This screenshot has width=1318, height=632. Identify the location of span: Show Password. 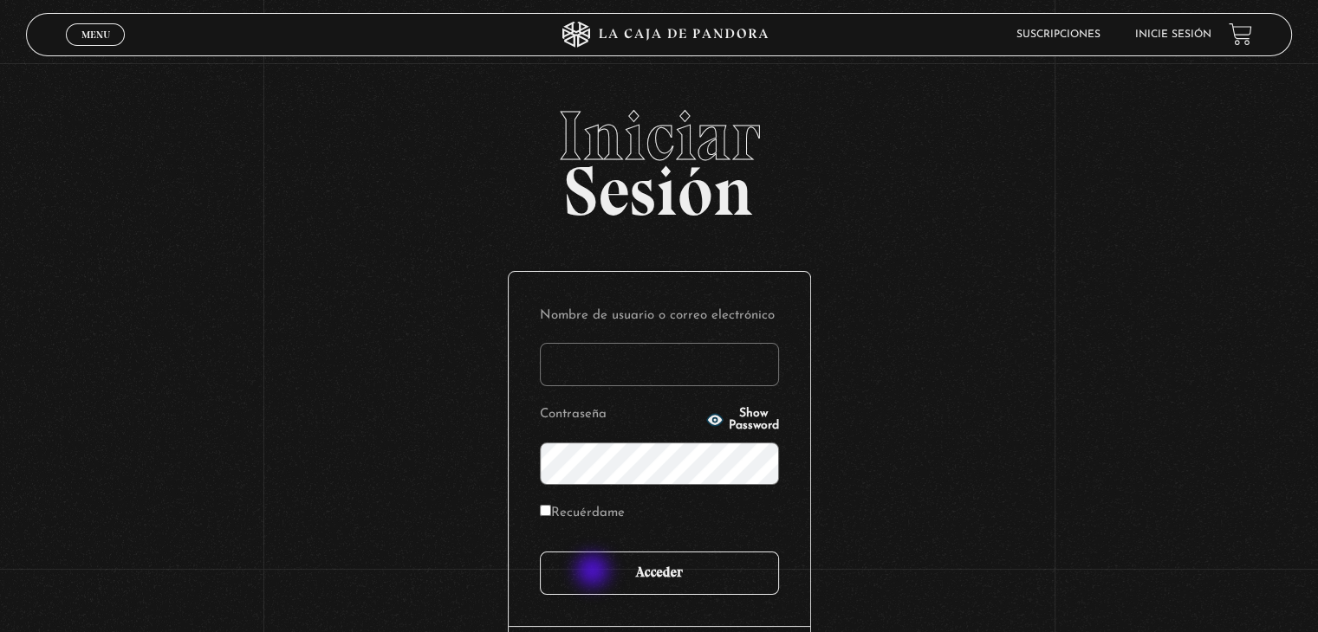
(754, 420).